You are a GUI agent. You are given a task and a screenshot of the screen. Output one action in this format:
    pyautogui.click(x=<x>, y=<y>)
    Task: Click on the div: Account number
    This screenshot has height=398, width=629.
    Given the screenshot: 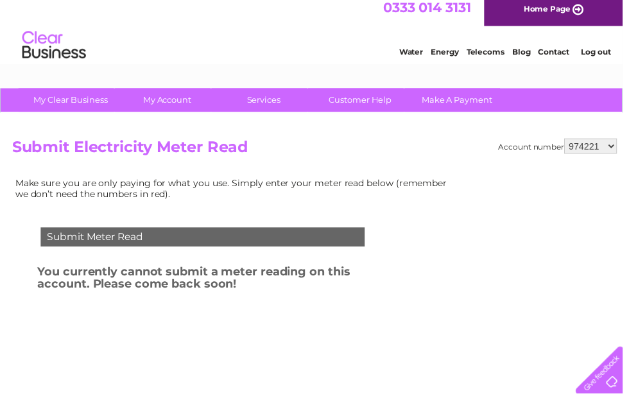 What is the action you would take?
    pyautogui.click(x=563, y=148)
    